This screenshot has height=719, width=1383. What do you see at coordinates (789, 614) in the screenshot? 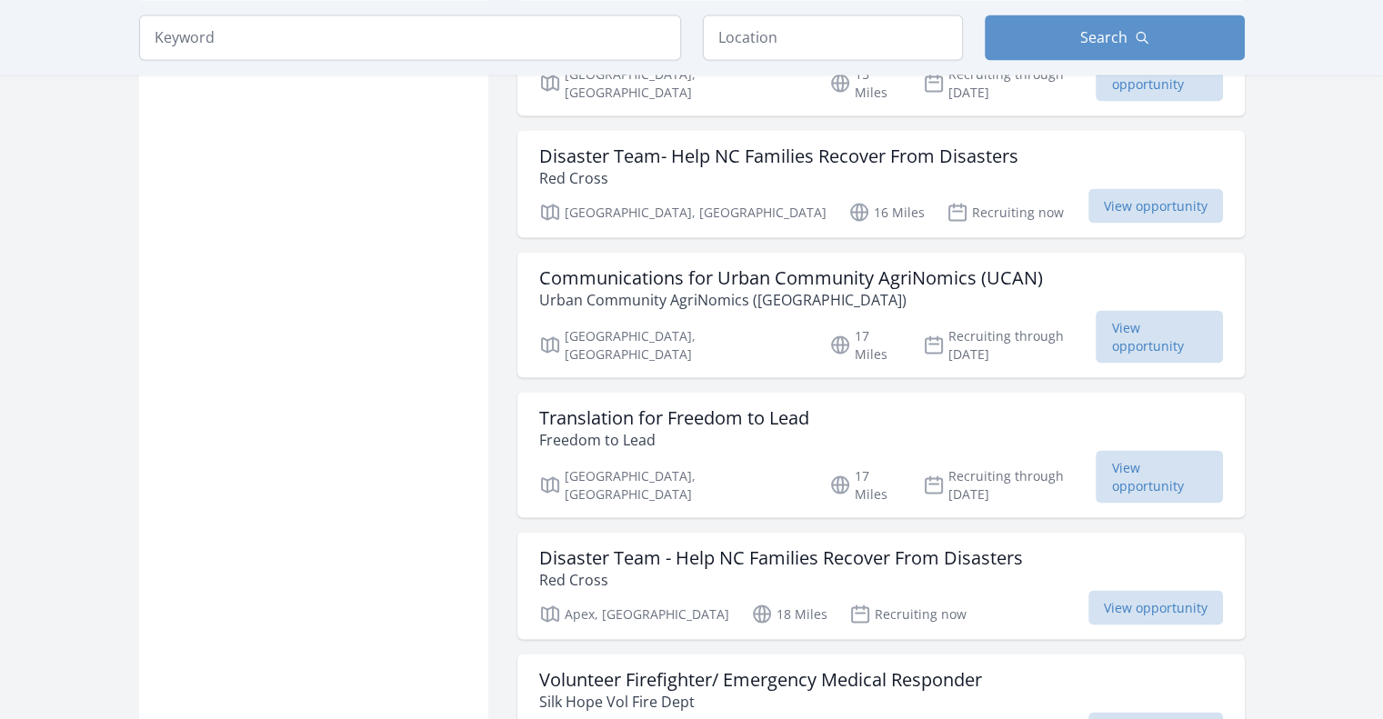
I see `p: 18 Miles` at bounding box center [789, 614].